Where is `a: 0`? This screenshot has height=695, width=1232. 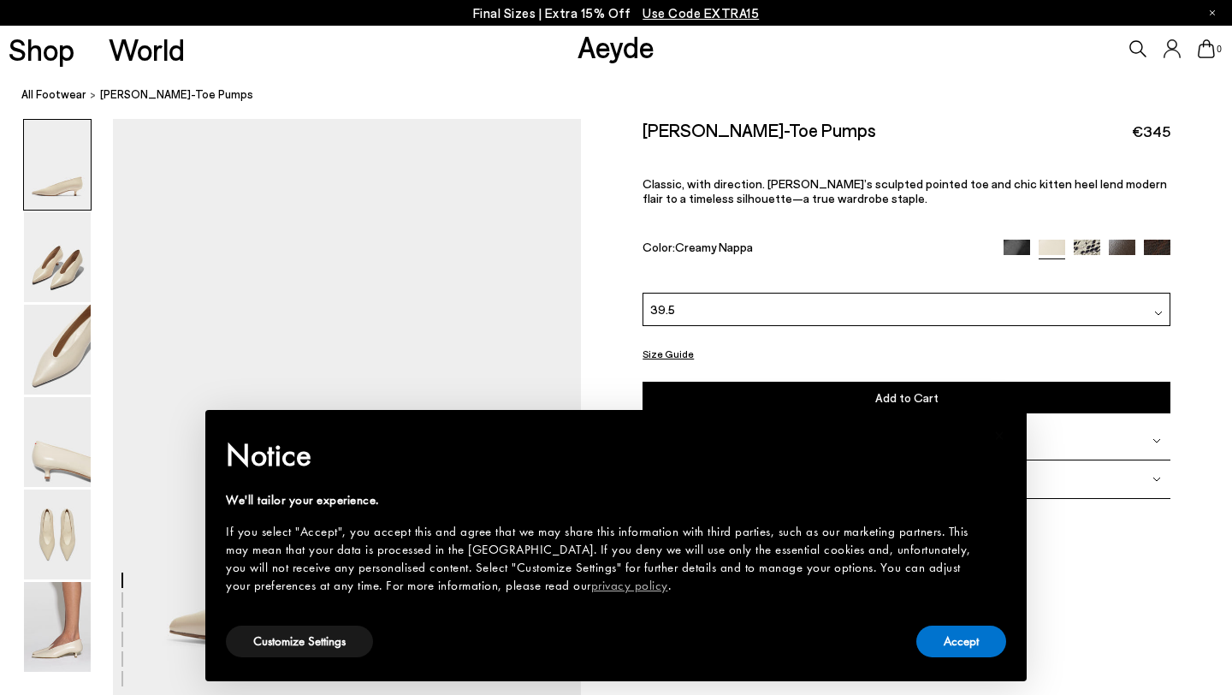 a: 0 is located at coordinates (1206, 49).